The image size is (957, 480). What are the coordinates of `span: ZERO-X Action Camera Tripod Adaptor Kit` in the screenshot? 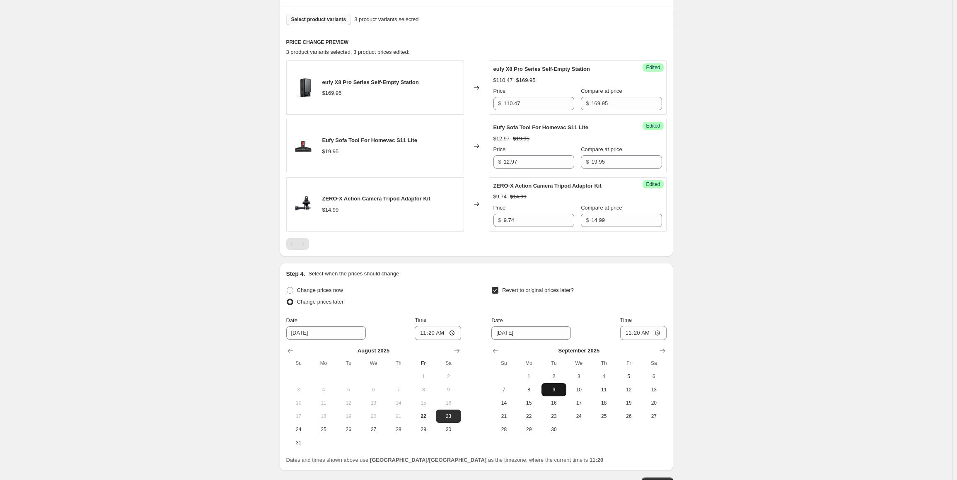 It's located at (548, 186).